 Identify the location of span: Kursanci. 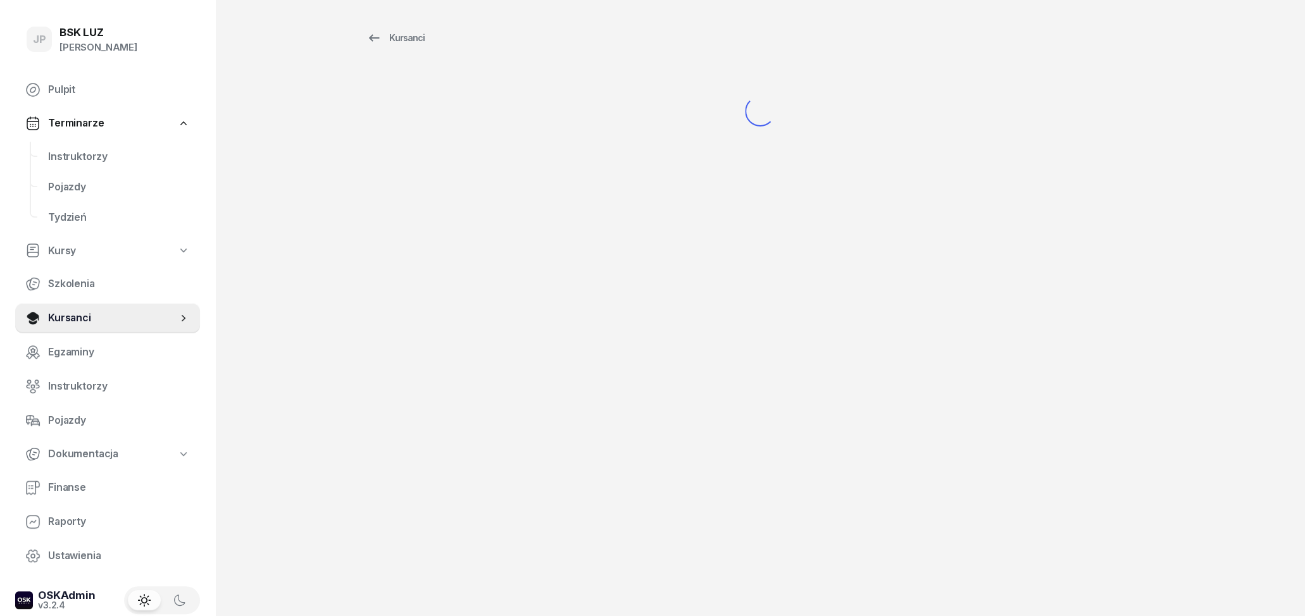
(113, 318).